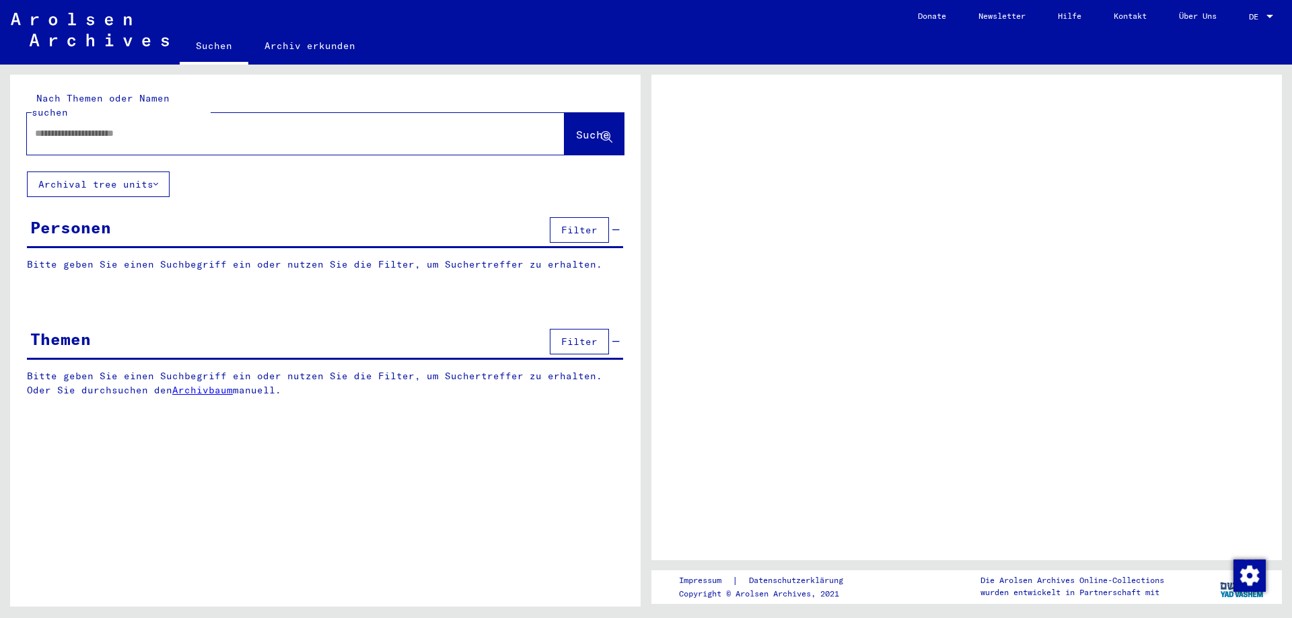 Image resolution: width=1292 pixels, height=618 pixels. What do you see at coordinates (203, 390) in the screenshot?
I see `a: Archivbaum` at bounding box center [203, 390].